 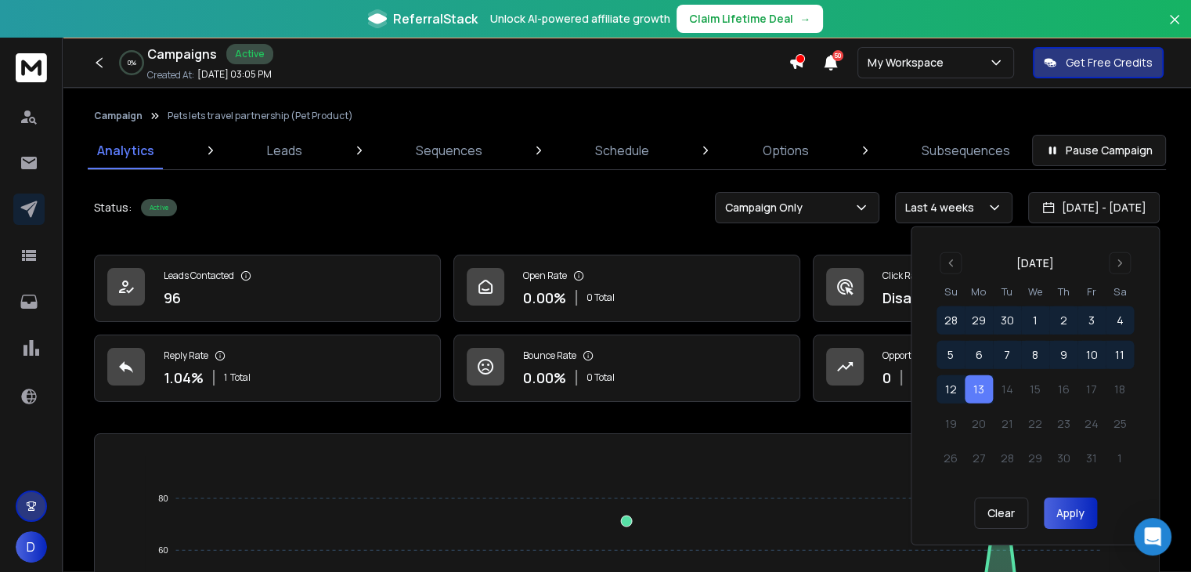 What do you see at coordinates (1153, 536) in the screenshot?
I see `div: Open Intercom Messenger` at bounding box center [1153, 536].